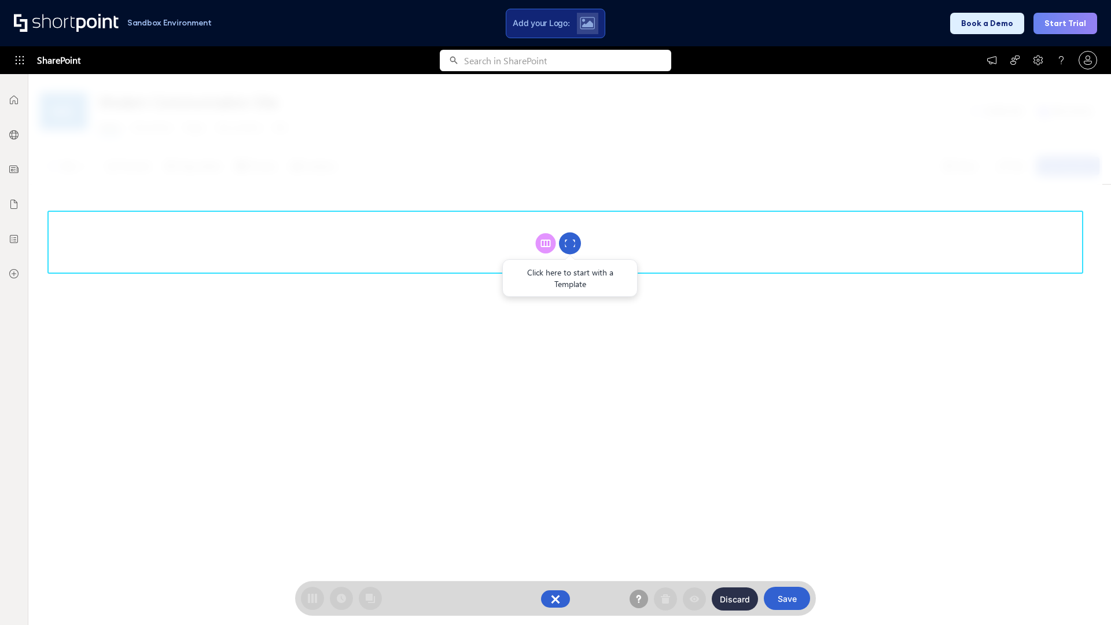 The height and width of the screenshot is (625, 1111). Describe the element at coordinates (1082, 597) in the screenshot. I see `div: Chat Widget` at that location.